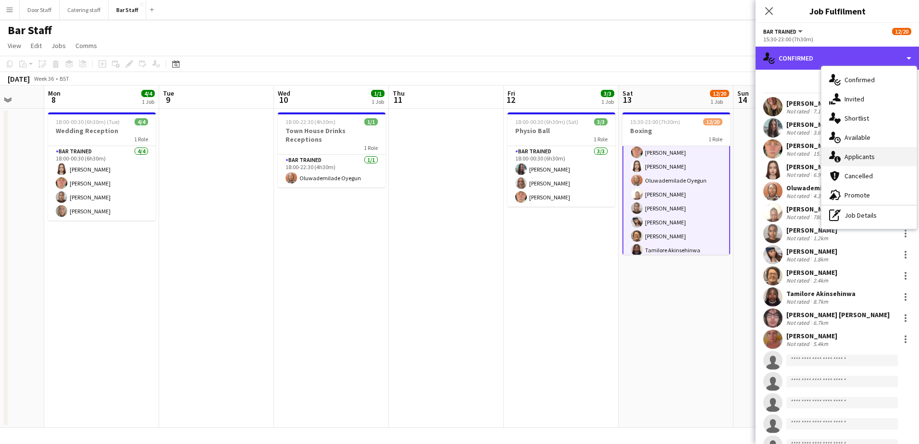  What do you see at coordinates (820, 259) in the screenshot?
I see `div: 1.8km` at bounding box center [820, 259].